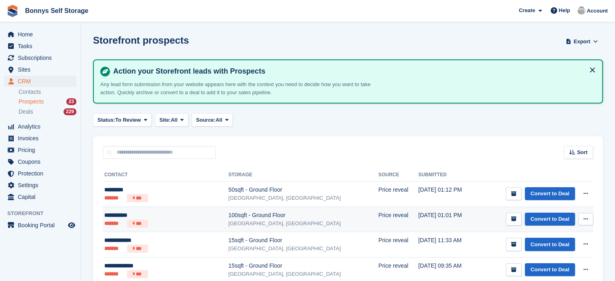  I want to click on span: To Review, so click(128, 120).